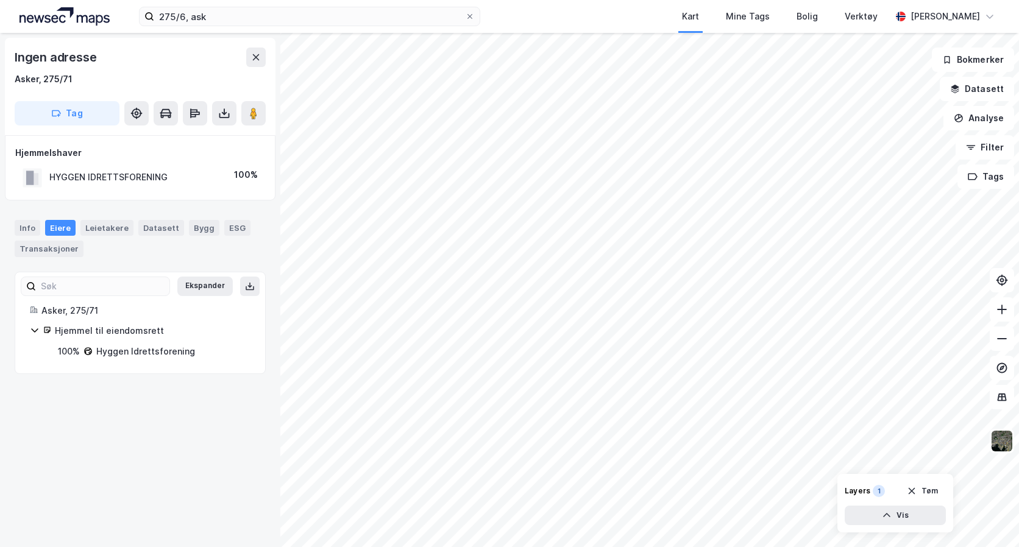 This screenshot has width=1019, height=547. Describe the element at coordinates (107, 228) in the screenshot. I see `div: Leietakere` at that location.